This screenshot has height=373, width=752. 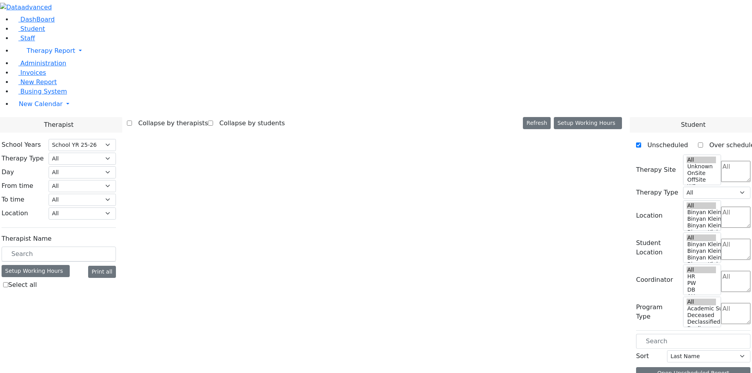 What do you see at coordinates (29, 29) in the screenshot?
I see `a: Student` at bounding box center [29, 29].